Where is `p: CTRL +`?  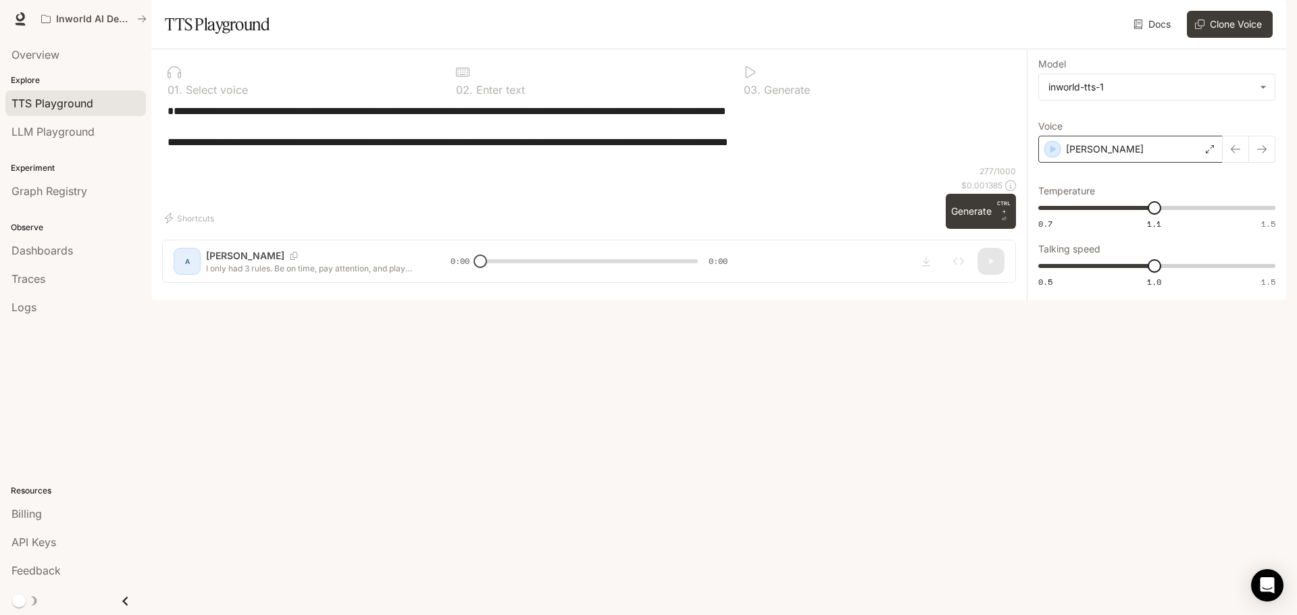
p: CTRL + is located at coordinates (1004, 207).